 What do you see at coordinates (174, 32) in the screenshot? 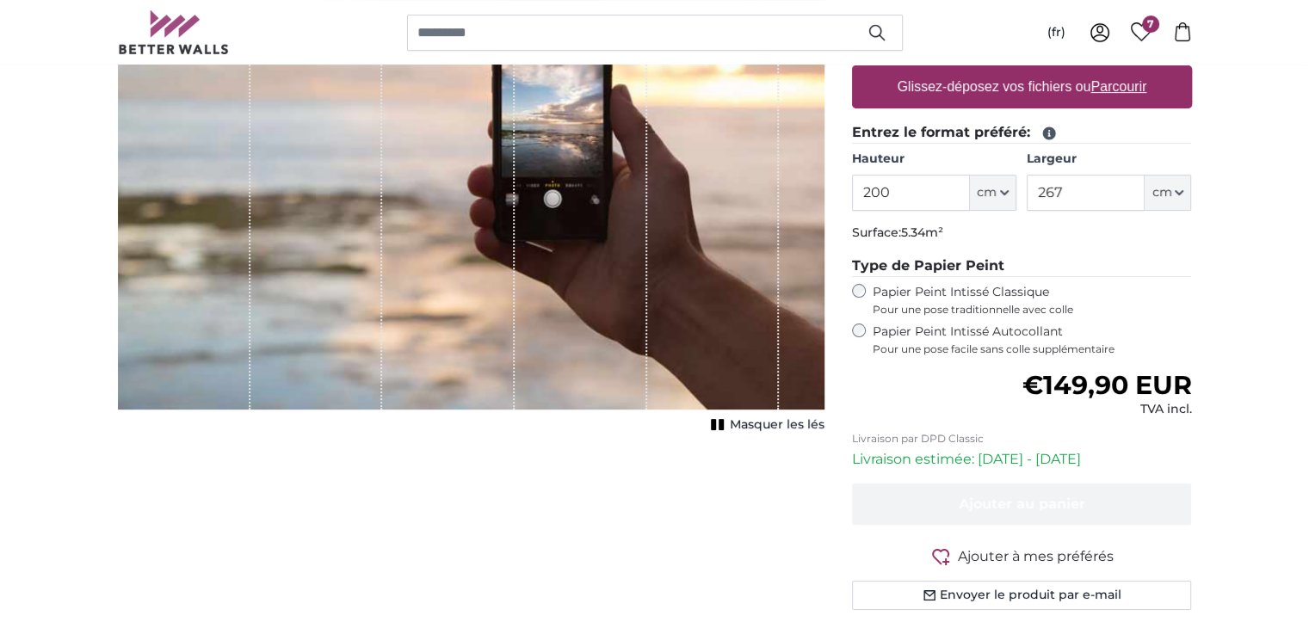
I see `img: Betterwalls` at bounding box center [174, 32].